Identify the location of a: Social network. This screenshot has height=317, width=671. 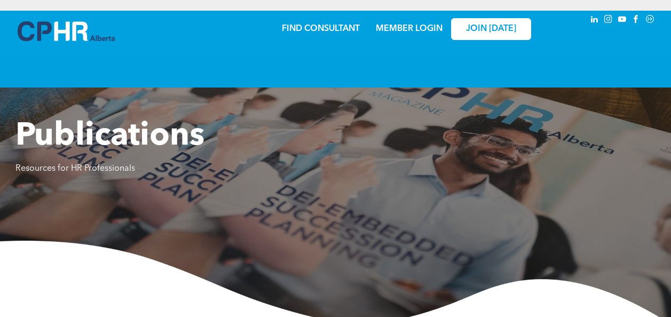
(650, 20).